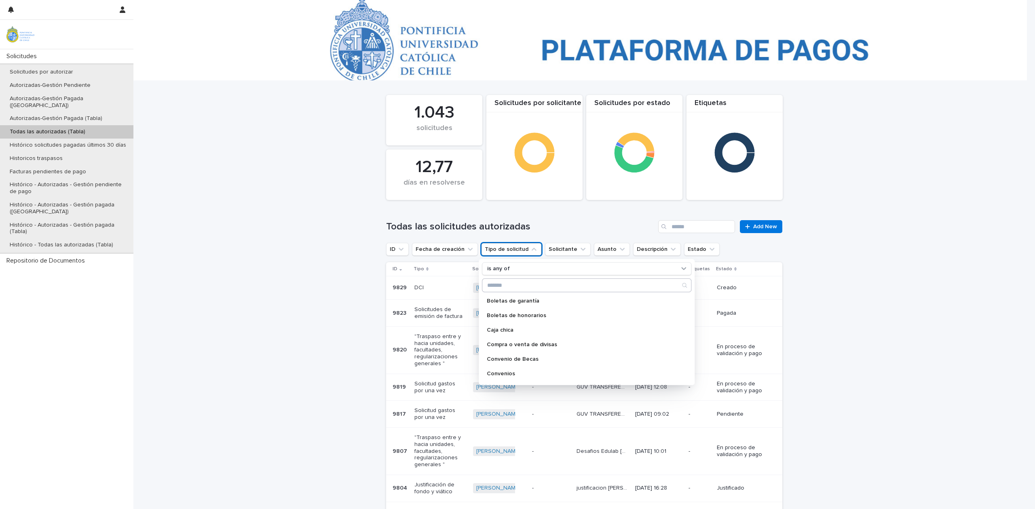 The height and width of the screenshot is (509, 1035). What do you see at coordinates (23, 56) in the screenshot?
I see `p: Solicitudes` at bounding box center [23, 56].